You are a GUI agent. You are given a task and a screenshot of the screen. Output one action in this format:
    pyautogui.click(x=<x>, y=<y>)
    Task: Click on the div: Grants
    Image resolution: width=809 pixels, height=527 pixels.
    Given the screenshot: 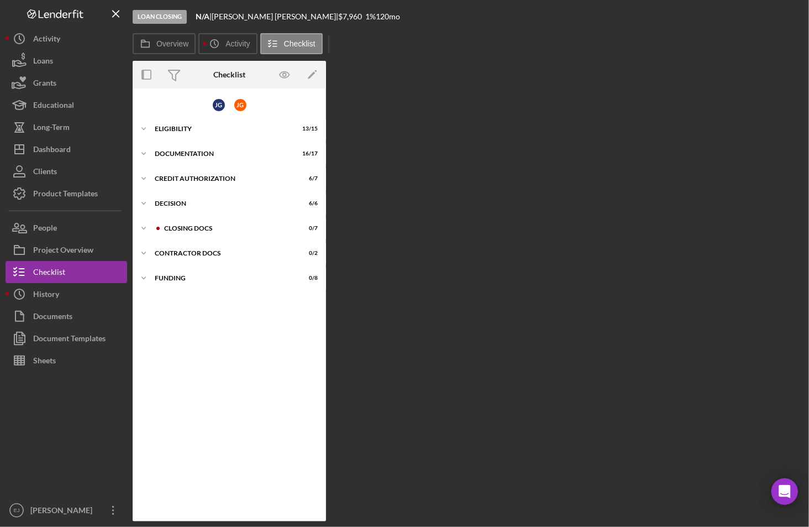 What is the action you would take?
    pyautogui.click(x=45, y=84)
    